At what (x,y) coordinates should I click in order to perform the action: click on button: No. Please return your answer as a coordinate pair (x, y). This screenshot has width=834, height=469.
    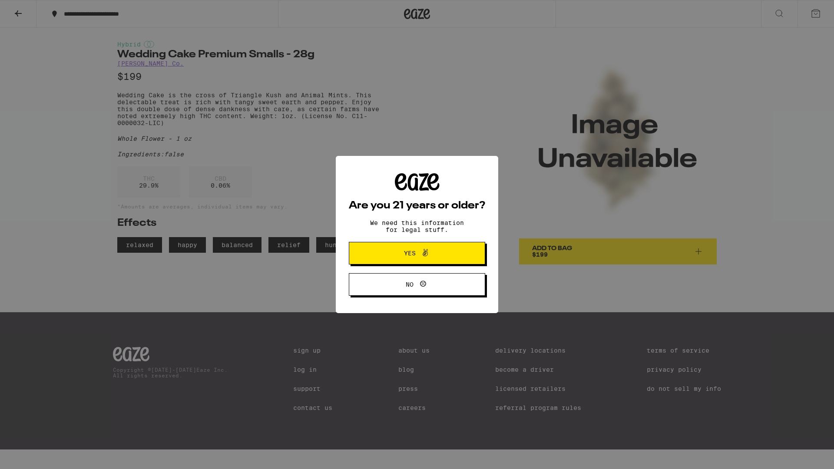
    Looking at the image, I should click on (417, 284).